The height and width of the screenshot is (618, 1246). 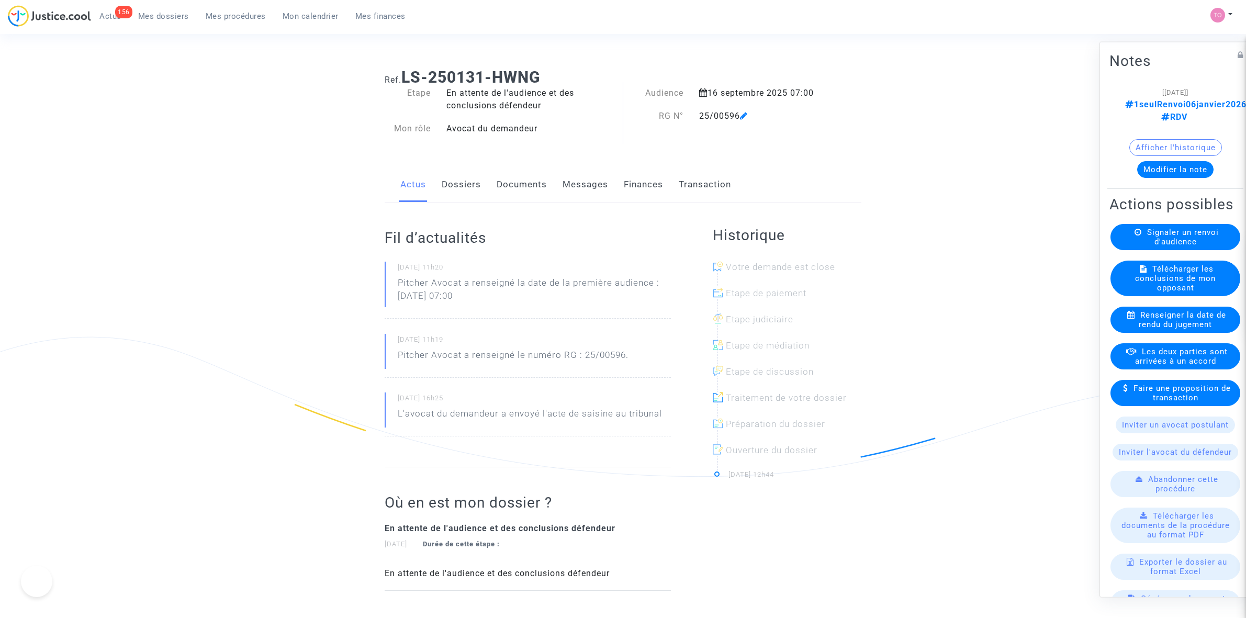 What do you see at coordinates (310, 16) in the screenshot?
I see `span: Mon calendrier` at bounding box center [310, 16].